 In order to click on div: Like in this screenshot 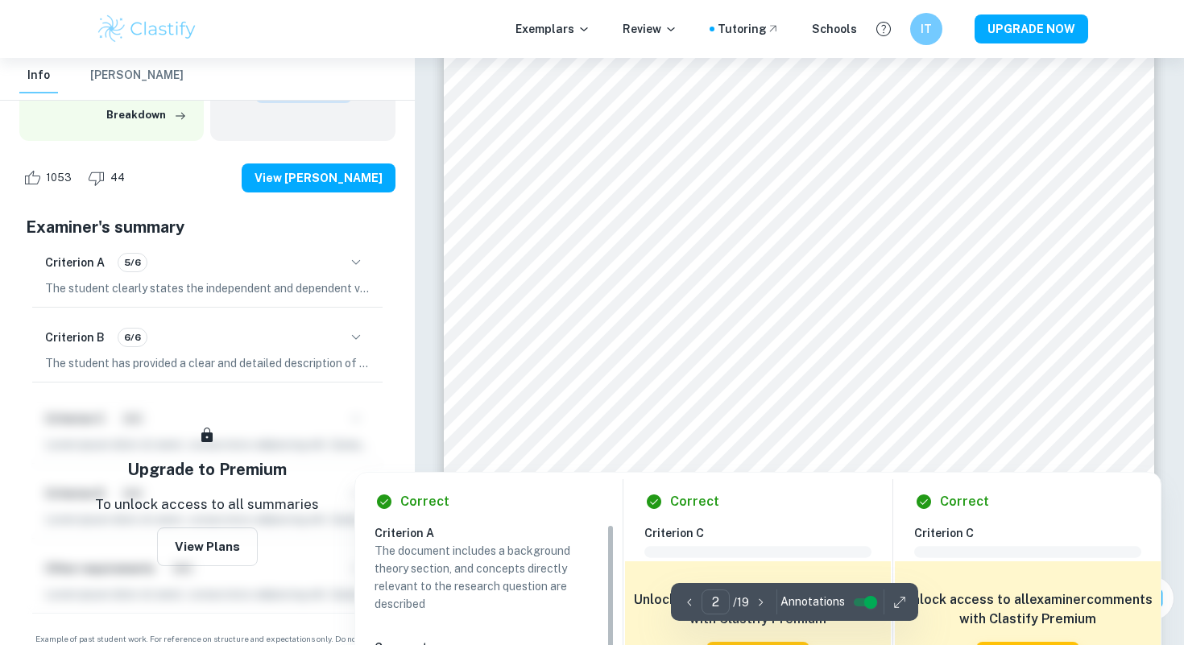, I will do `click(50, 178)`.